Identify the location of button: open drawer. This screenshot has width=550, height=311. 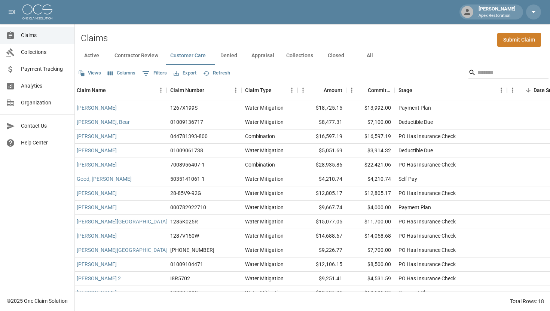
(12, 12).